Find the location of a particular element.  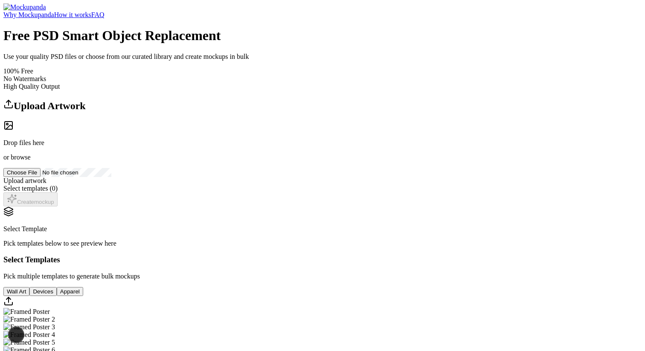

img: Framed Poster 5 is located at coordinates (29, 343).